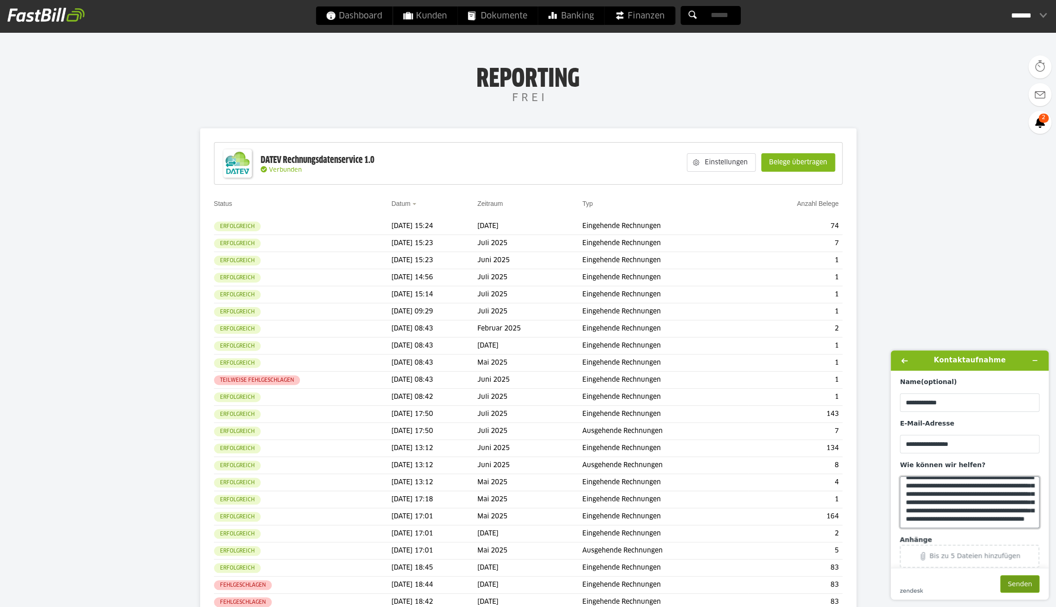 The height and width of the screenshot is (607, 1056). Describe the element at coordinates (795, 226) in the screenshot. I see `td: 74` at that location.